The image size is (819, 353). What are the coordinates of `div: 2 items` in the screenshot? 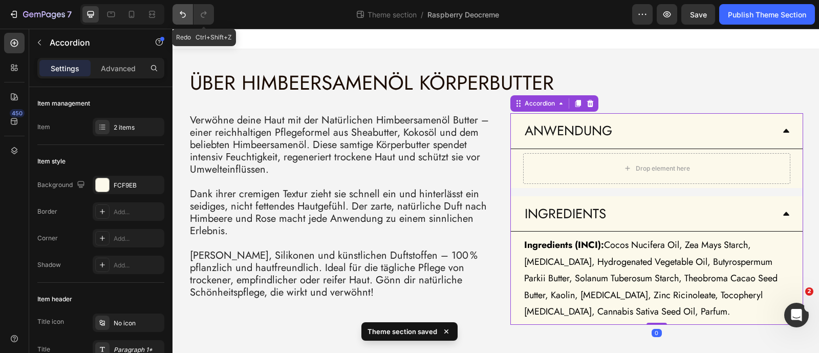 It's located at (138, 127).